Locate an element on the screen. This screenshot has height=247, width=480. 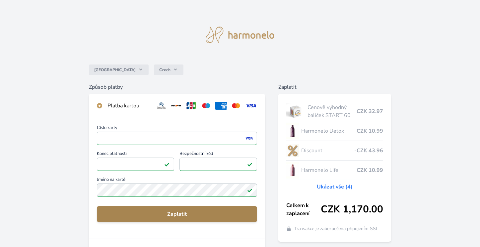
span: Harmonelo Life is located at coordinates (329, 170).